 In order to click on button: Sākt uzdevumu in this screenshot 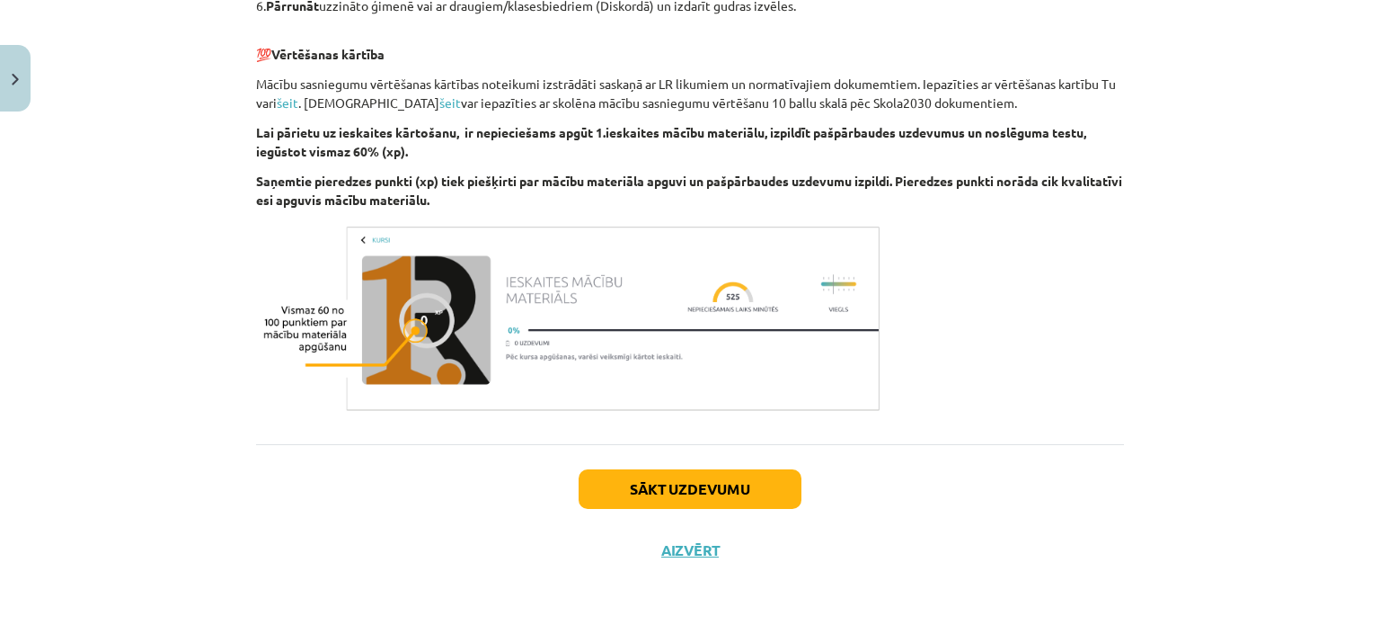, I will do `click(690, 489)`.